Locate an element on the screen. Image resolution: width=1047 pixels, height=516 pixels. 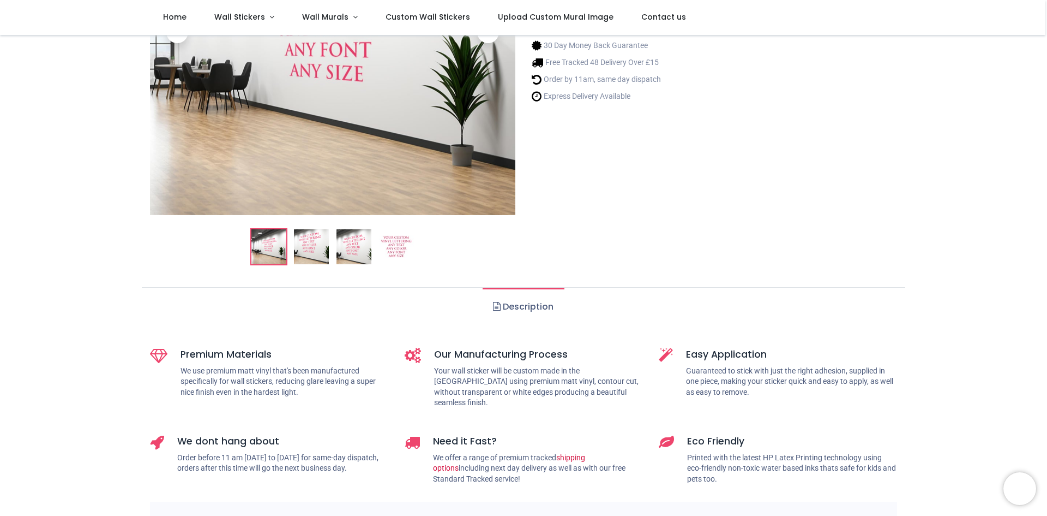
img: WS-74142-04 is located at coordinates (397, 247).